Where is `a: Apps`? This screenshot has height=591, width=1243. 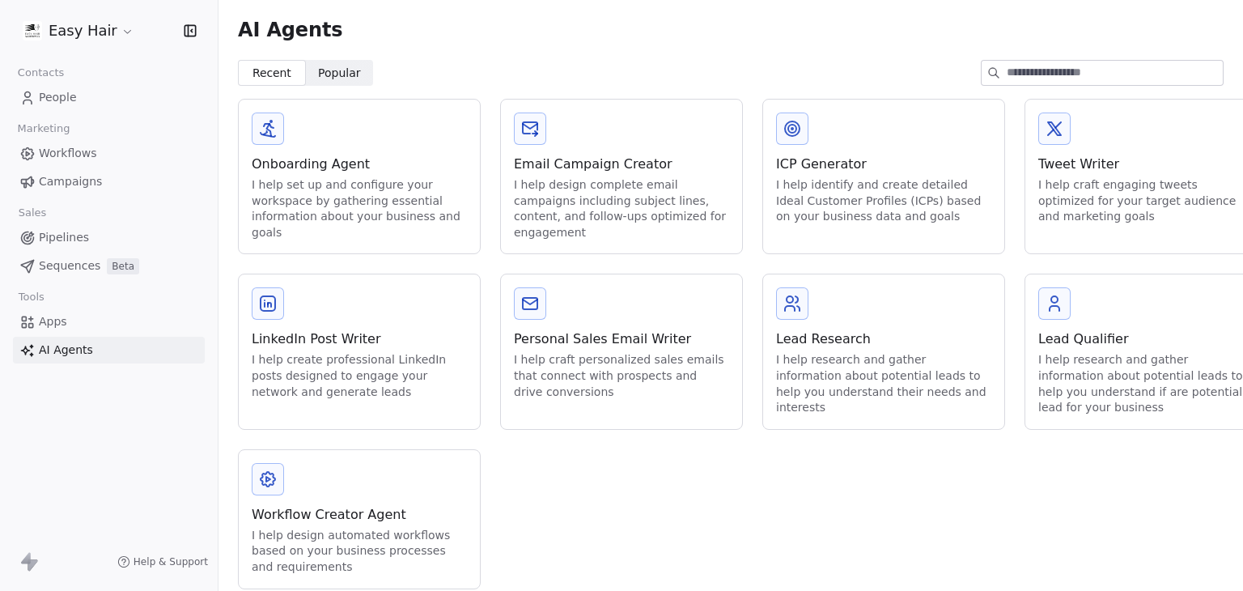
a: Apps is located at coordinates (108, 321).